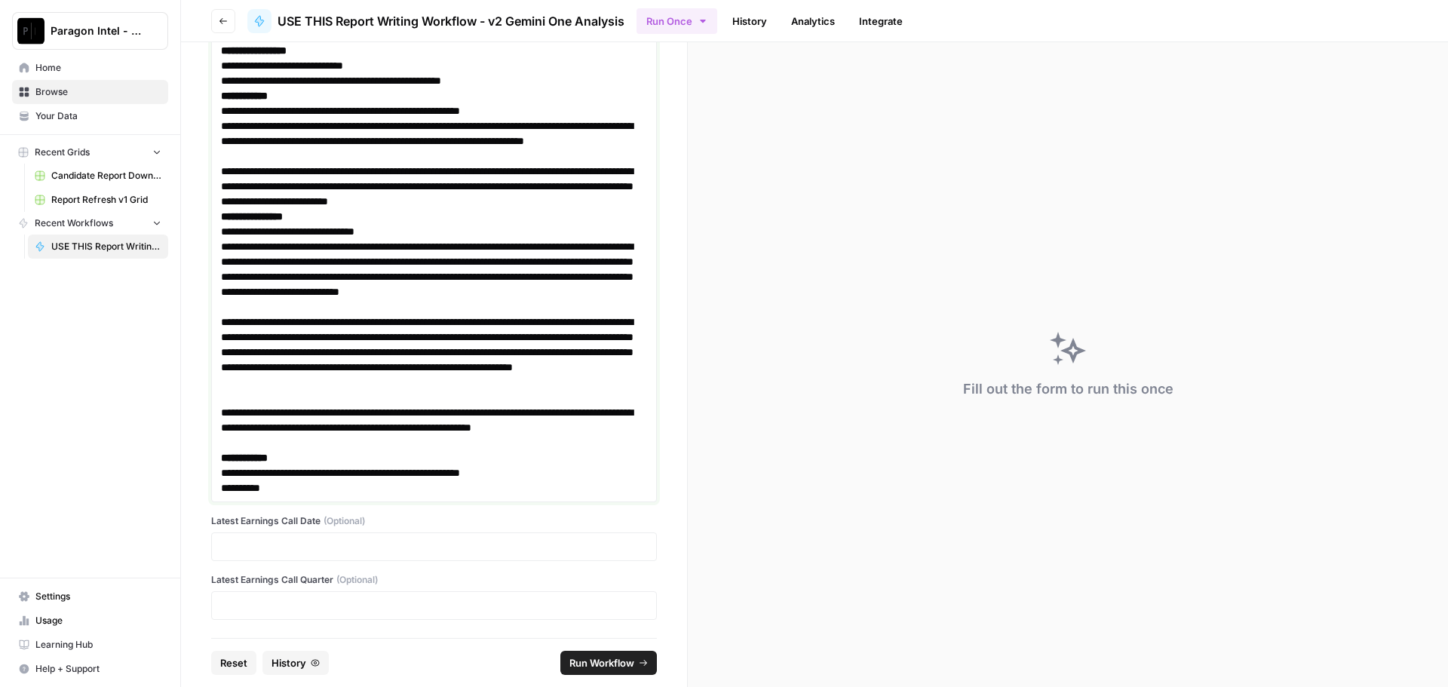  I want to click on a: Report Refresh v1 Grid, so click(98, 200).